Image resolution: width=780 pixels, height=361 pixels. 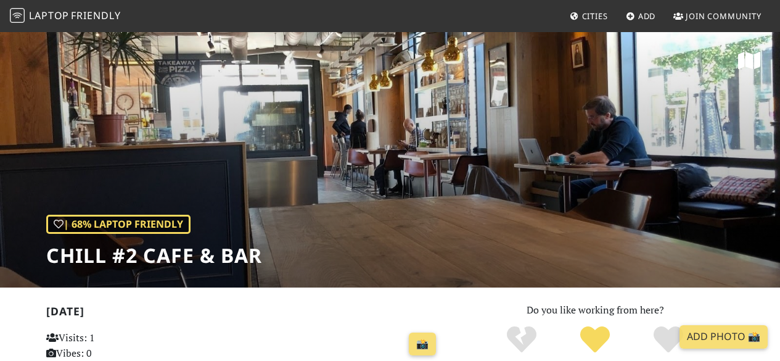 What do you see at coordinates (65, 16) in the screenshot?
I see `a: LaptopFriendly LaptopFriendly` at bounding box center [65, 16].